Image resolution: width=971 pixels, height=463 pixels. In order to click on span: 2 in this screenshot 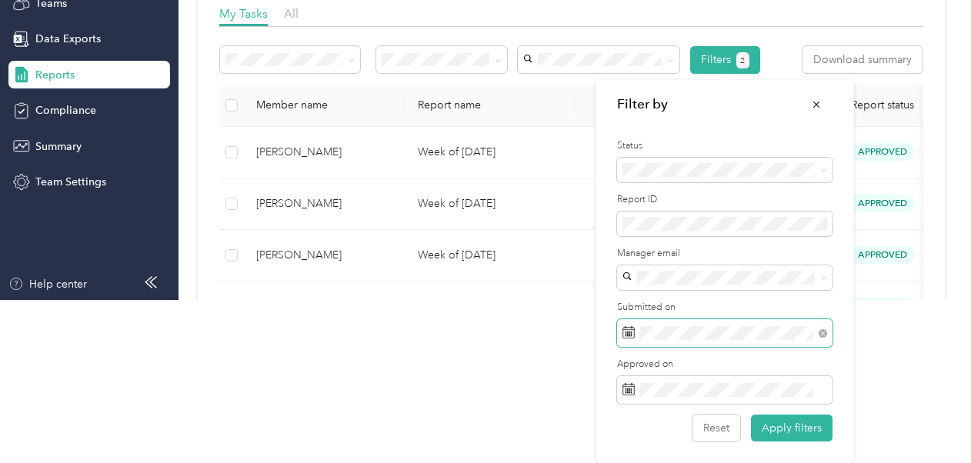, I will do `click(743, 61)`.